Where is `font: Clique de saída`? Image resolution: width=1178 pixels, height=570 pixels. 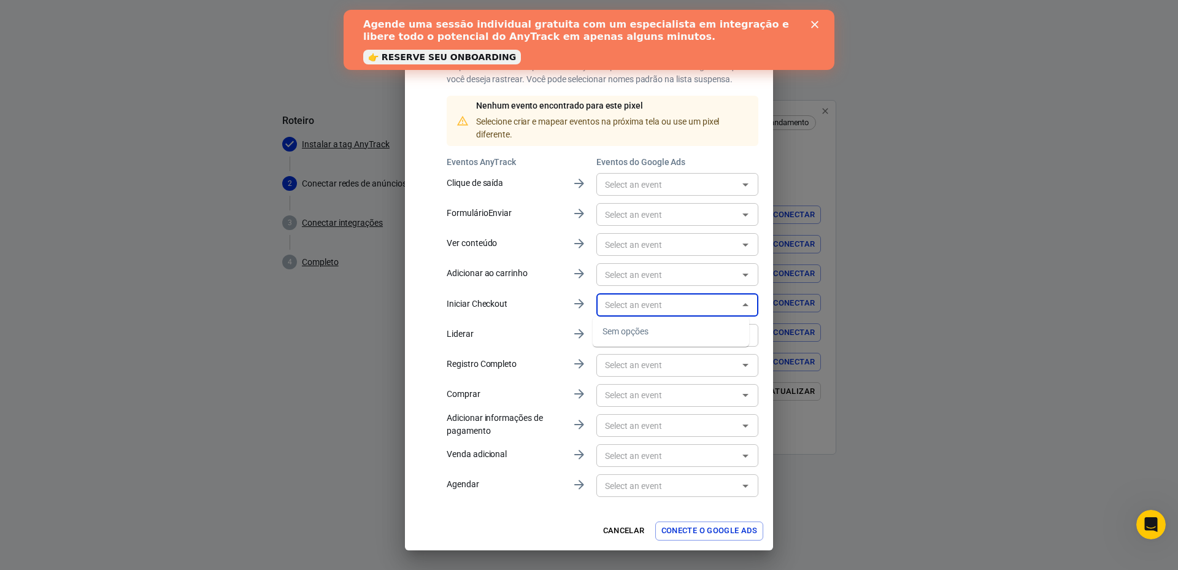 font: Clique de saída is located at coordinates (475, 183).